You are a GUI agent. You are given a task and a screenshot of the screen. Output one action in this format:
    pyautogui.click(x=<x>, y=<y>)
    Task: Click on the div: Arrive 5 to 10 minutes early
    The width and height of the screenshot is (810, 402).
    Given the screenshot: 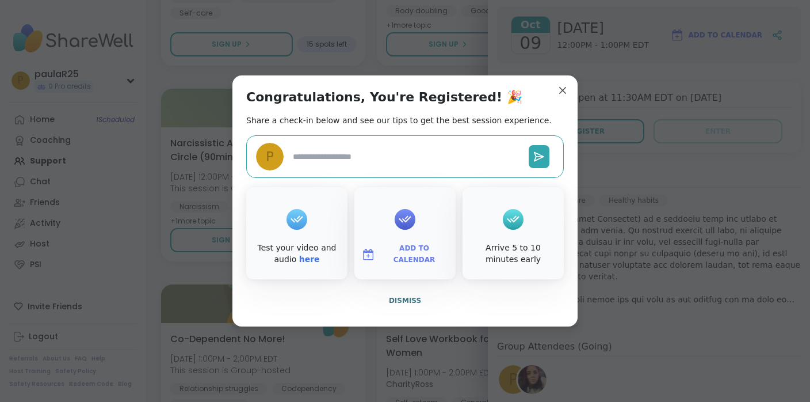 What is the action you would take?
    pyautogui.click(x=513, y=253)
    